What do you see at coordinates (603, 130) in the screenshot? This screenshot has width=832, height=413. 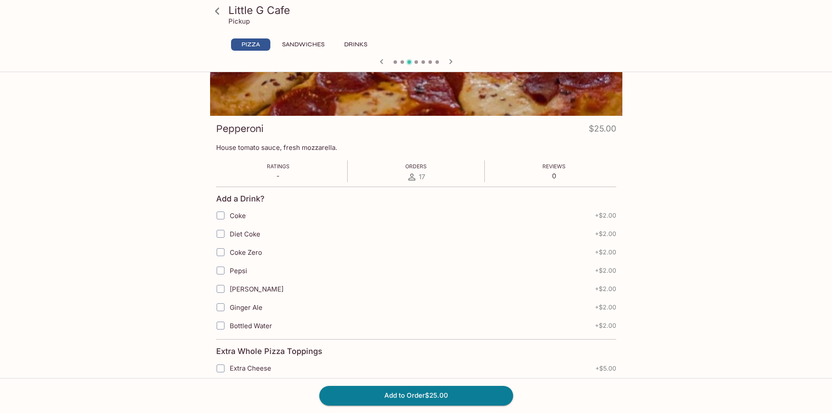 I see `h4: $25.00` at bounding box center [603, 130].